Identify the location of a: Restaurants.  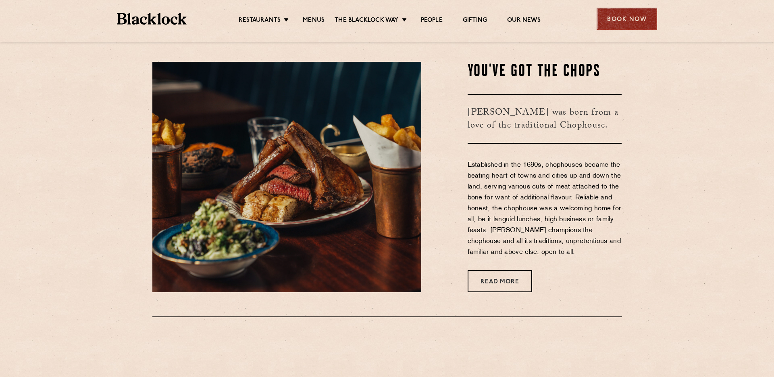
(260, 21).